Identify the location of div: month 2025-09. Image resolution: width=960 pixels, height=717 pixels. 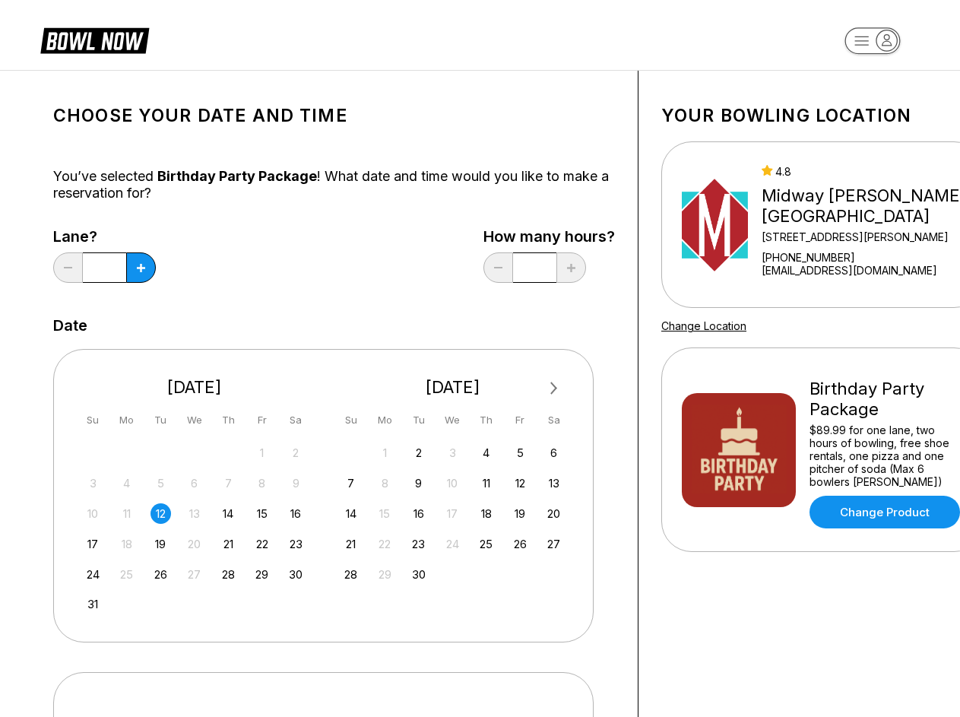
(453, 512).